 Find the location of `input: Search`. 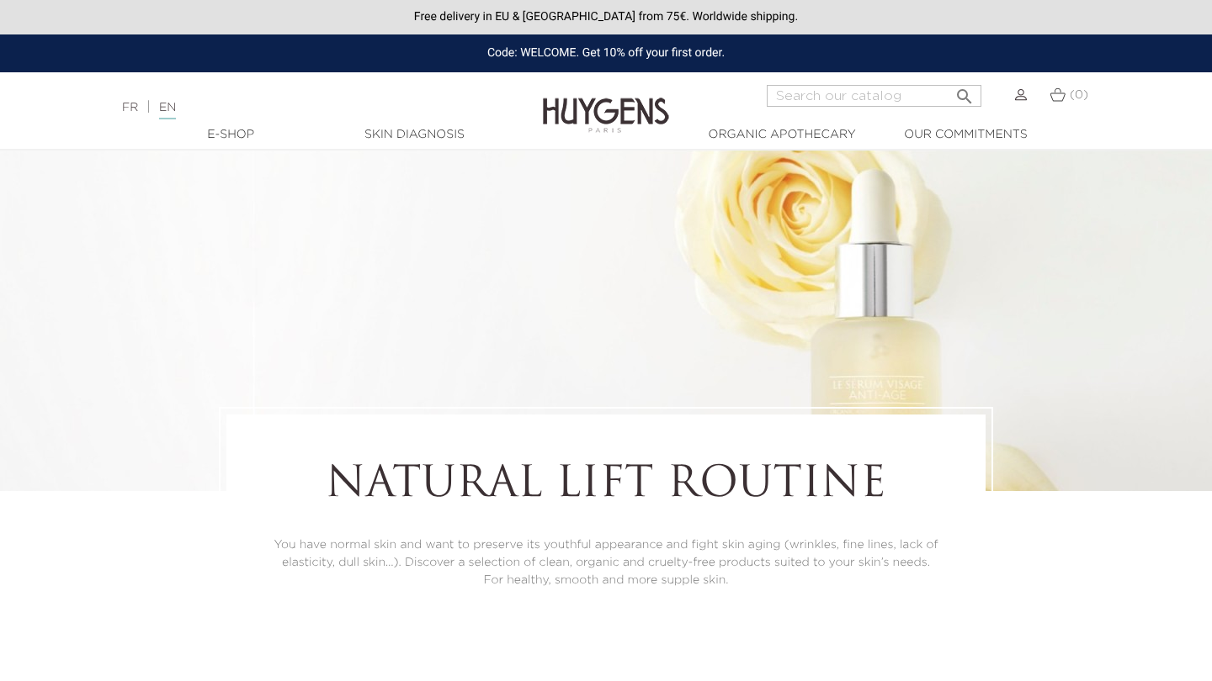

input: Search is located at coordinates (873, 96).